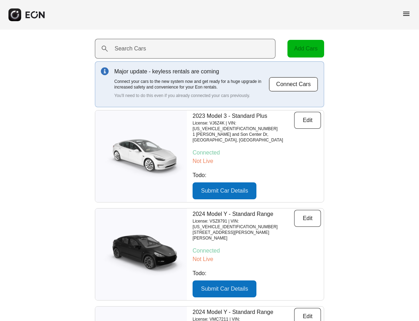 This screenshot has width=419, height=321. I want to click on label: Search Cars, so click(130, 49).